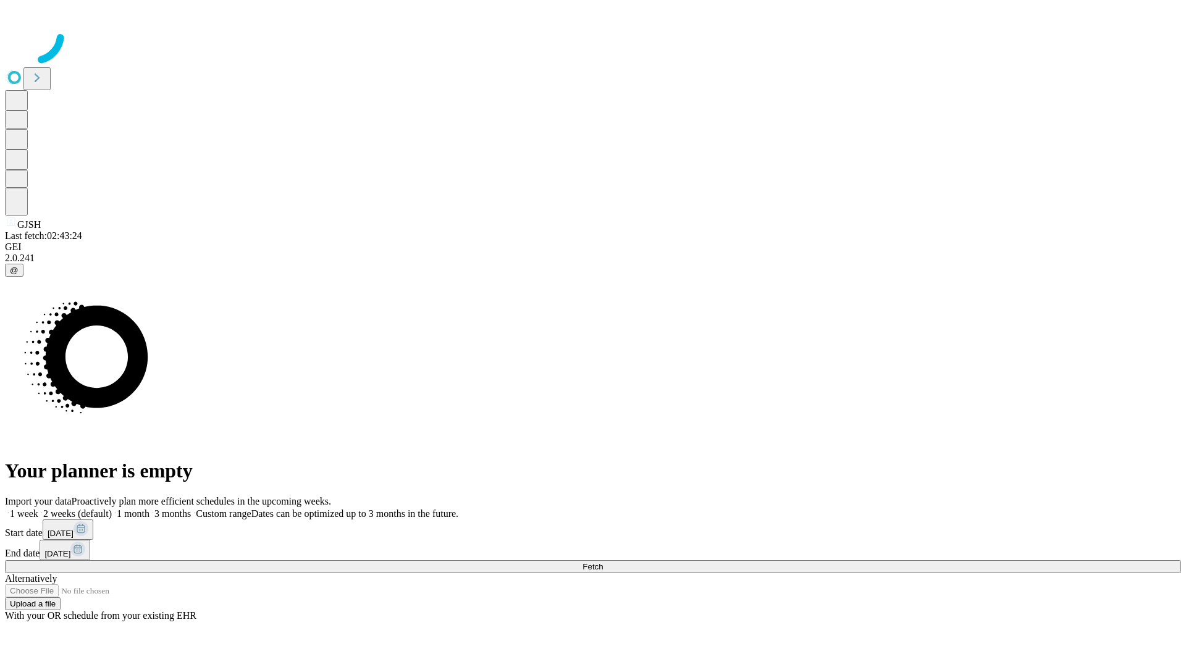 This screenshot has width=1186, height=667. Describe the element at coordinates (355, 513) in the screenshot. I see `span: Dates can be optimized up to 3 months in the future.` at that location.